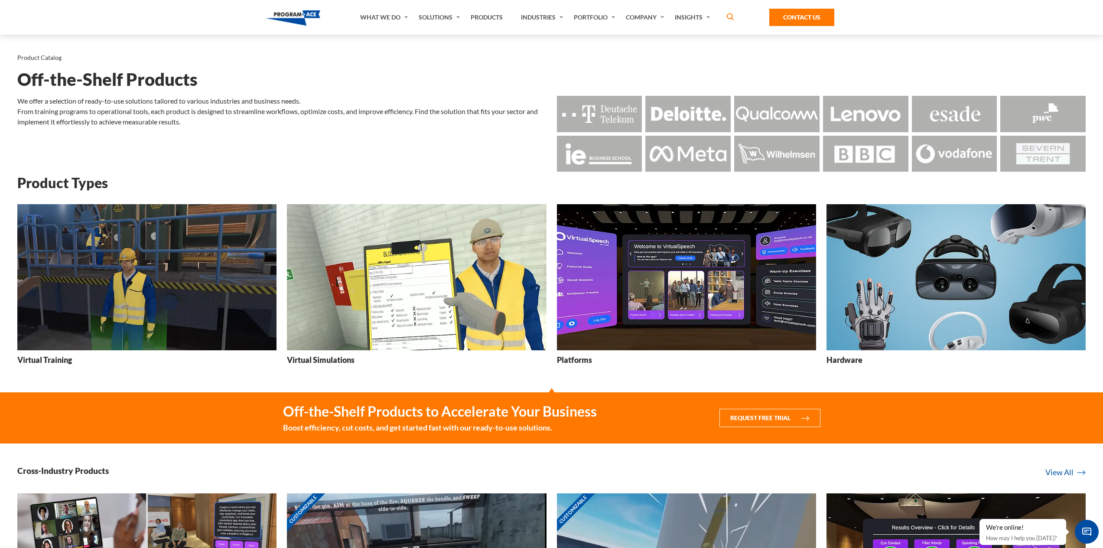 This screenshot has width=1103, height=548. What do you see at coordinates (147, 288) in the screenshot?
I see `a: Virtual Training` at bounding box center [147, 288].